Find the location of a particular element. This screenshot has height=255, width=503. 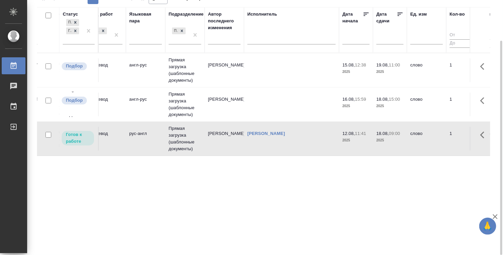

p: 11:00 is located at coordinates (394, 65).